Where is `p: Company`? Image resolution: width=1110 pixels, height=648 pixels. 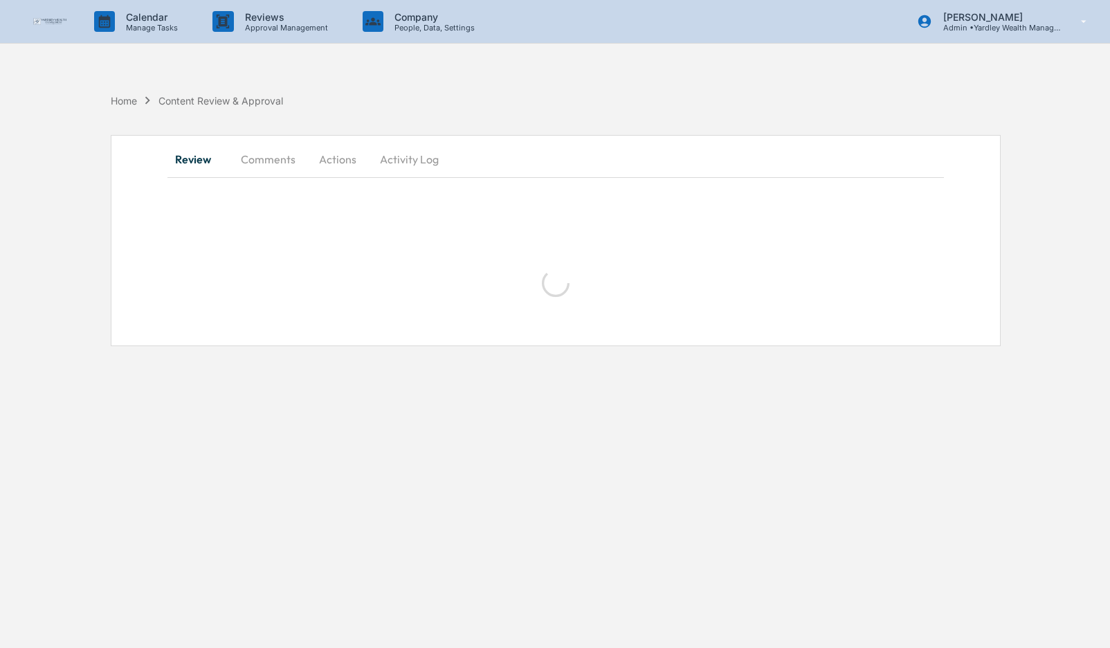 p: Company is located at coordinates (432, 17).